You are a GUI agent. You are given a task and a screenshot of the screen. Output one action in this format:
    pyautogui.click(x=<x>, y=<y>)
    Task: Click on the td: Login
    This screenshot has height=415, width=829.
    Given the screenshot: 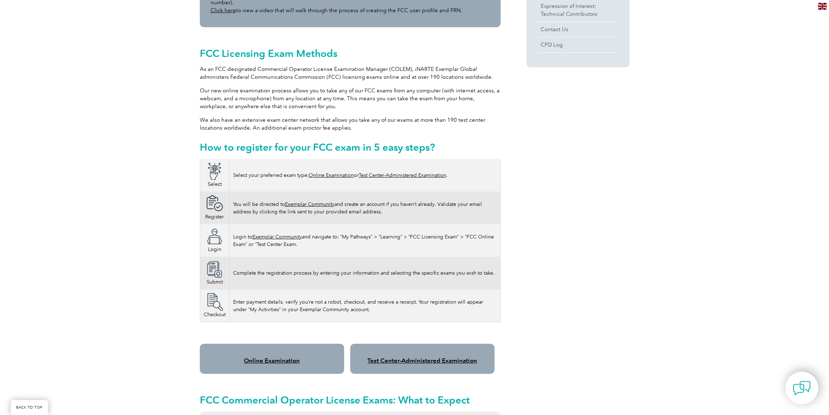 What is the action you would take?
    pyautogui.click(x=214, y=240)
    